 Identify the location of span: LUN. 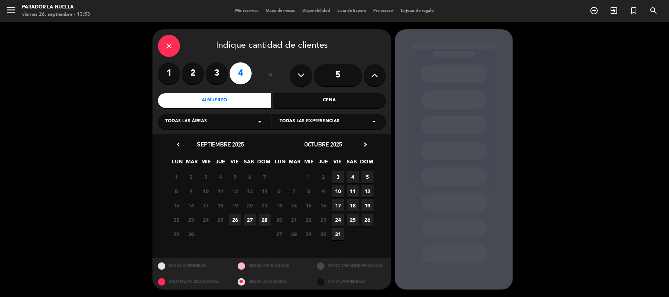
(280, 163).